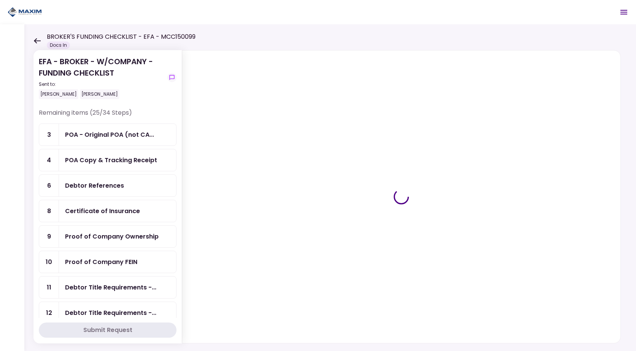 This screenshot has width=636, height=351. I want to click on div: POA Copy & Tracking Receipt, so click(111, 160).